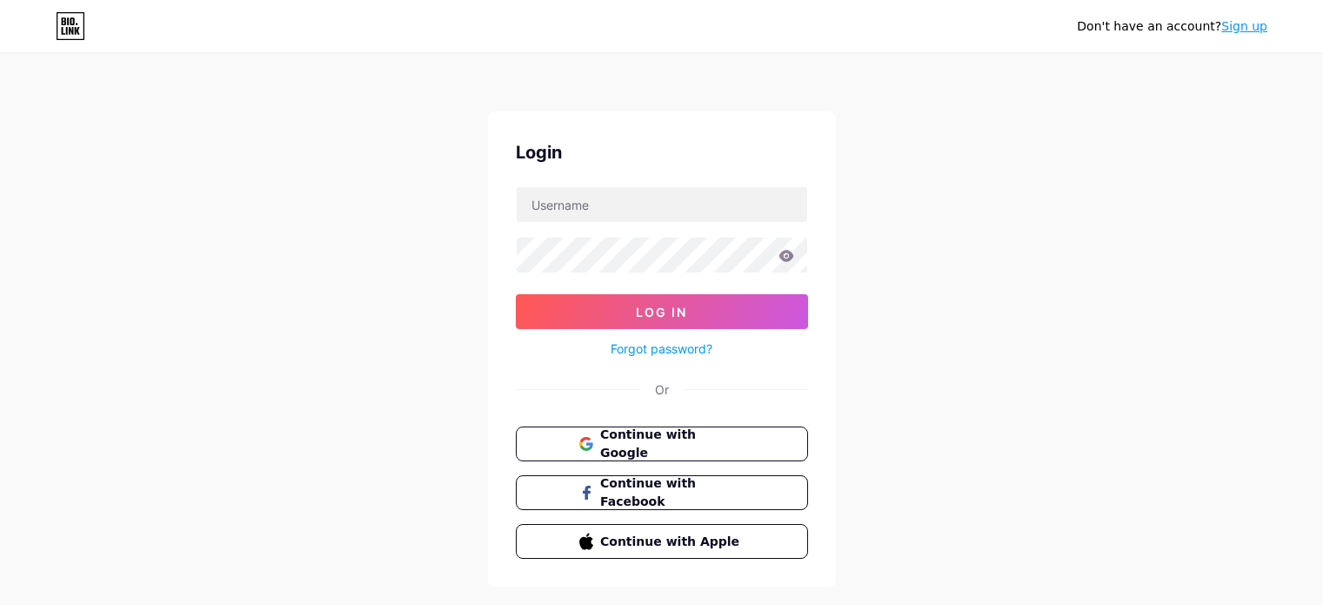  Describe the element at coordinates (662, 492) in the screenshot. I see `a: Continue with Facebook` at that location.